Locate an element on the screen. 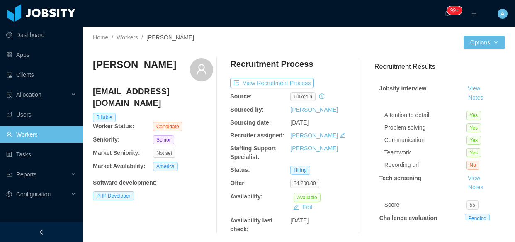  span: PHP Developer is located at coordinates (113, 196).